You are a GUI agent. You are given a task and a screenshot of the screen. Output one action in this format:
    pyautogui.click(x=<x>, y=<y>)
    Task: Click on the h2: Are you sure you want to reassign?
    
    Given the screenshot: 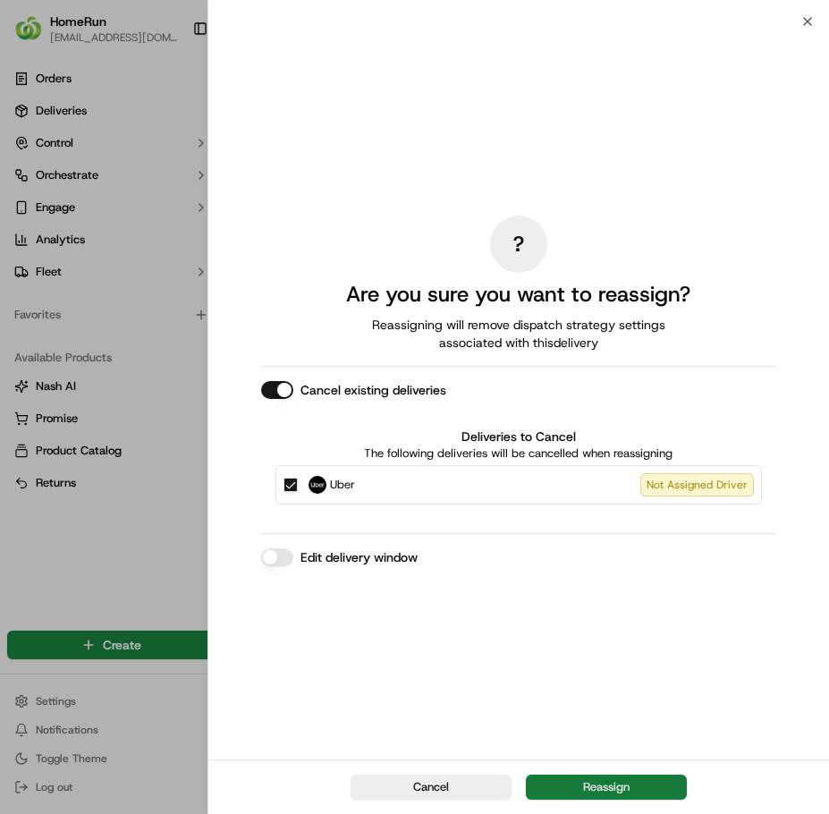 What is the action you would take?
    pyautogui.click(x=518, y=294)
    